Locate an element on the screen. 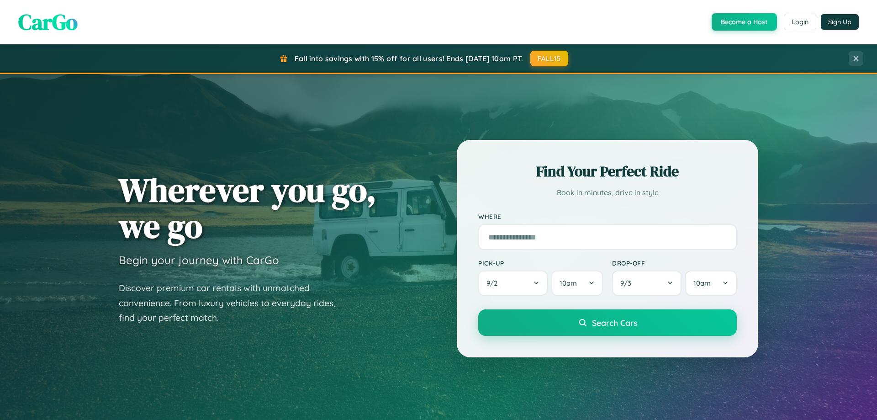  p: Book in minutes, drive in style is located at coordinates (608, 192).